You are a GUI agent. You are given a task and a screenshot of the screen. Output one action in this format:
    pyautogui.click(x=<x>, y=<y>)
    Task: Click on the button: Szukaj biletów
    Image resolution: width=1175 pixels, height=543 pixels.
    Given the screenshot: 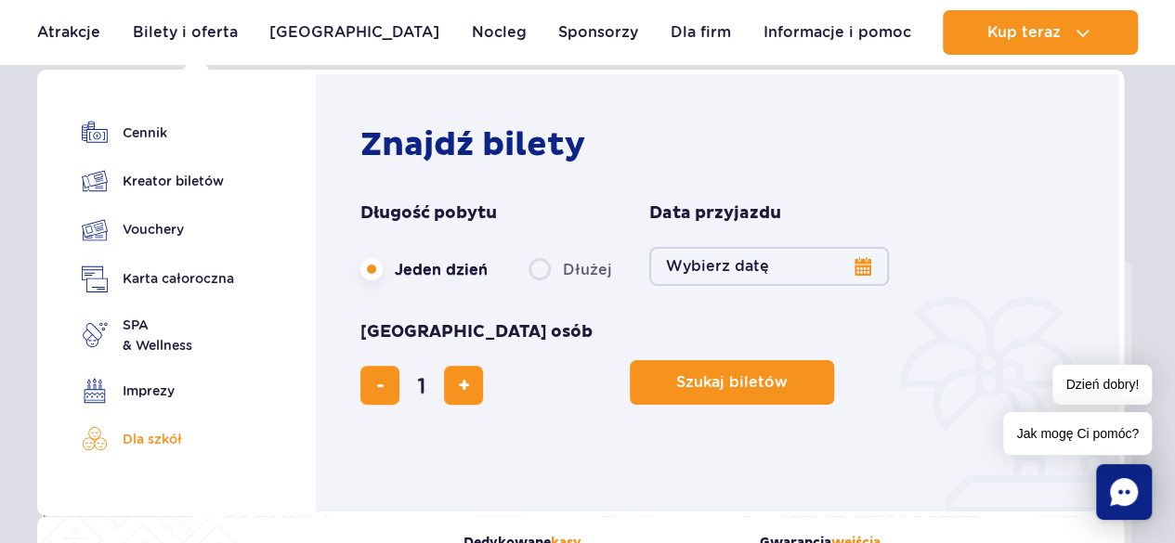 What is the action you would take?
    pyautogui.click(x=732, y=383)
    